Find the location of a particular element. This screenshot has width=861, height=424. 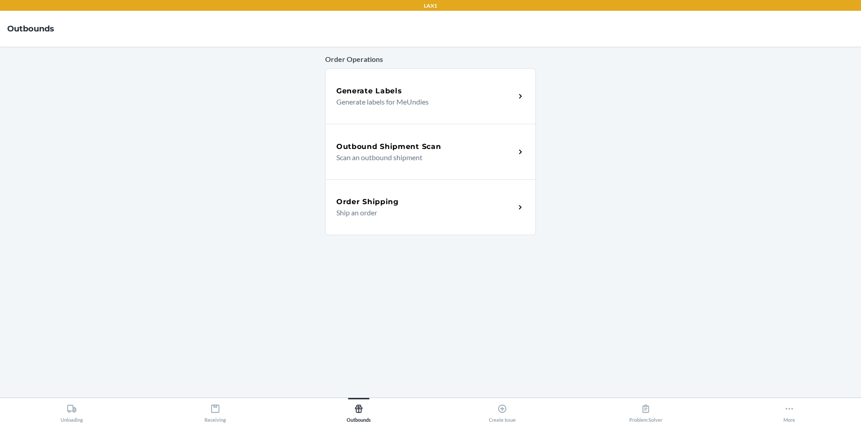

p: Generate labels for MeUndies is located at coordinates (422, 102).